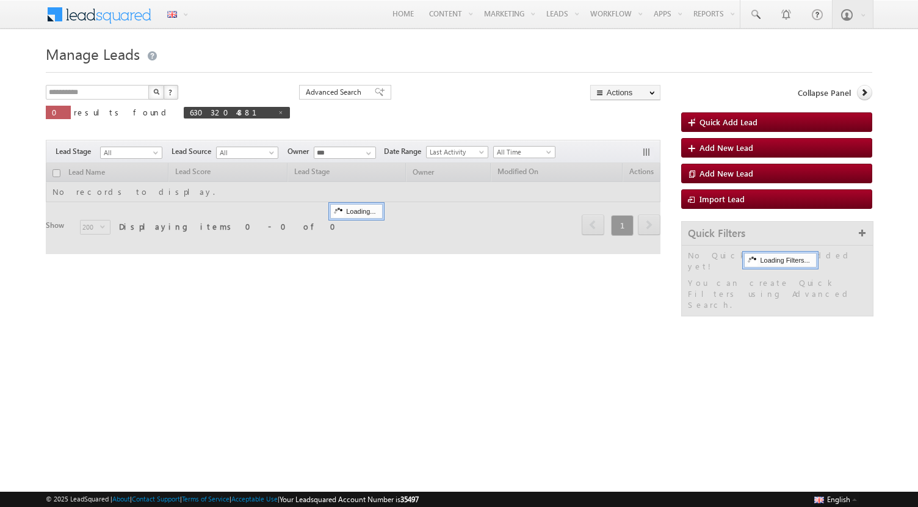  Describe the element at coordinates (728, 121) in the screenshot. I see `span: Quick Add Lead` at that location.